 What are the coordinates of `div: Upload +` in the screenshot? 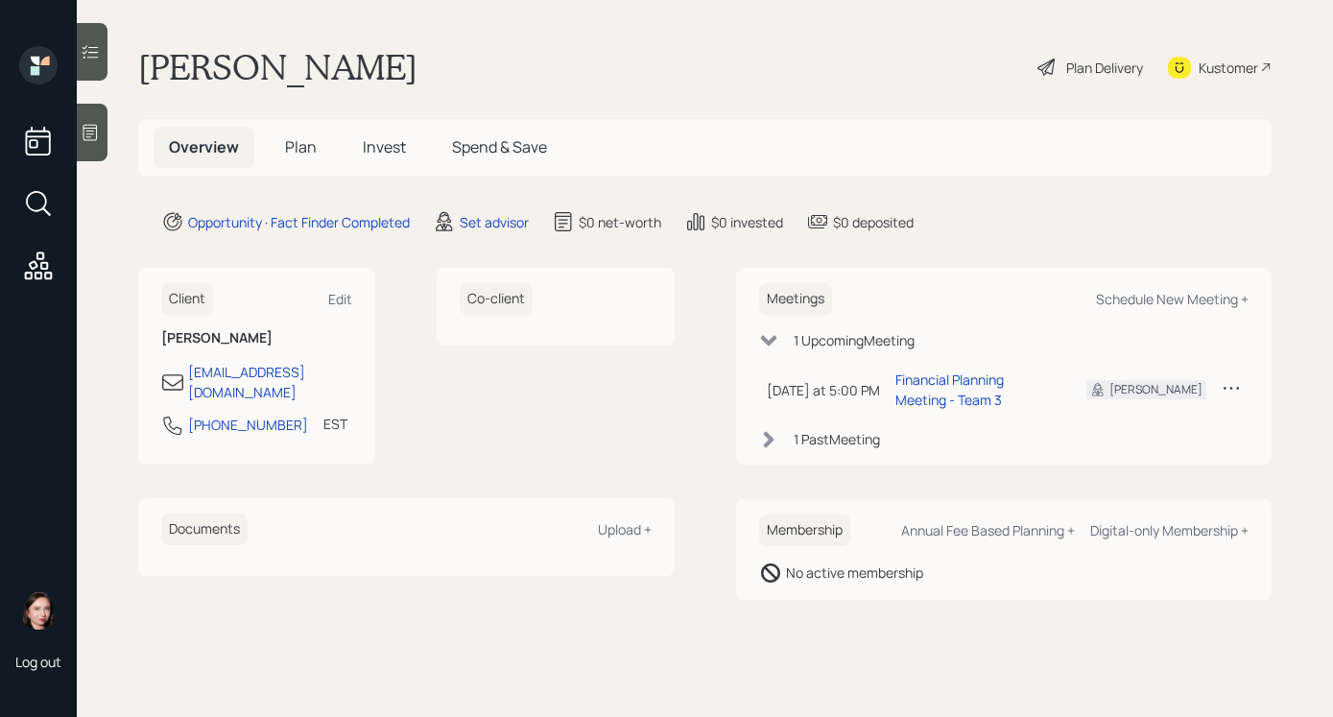 It's located at (625, 529).